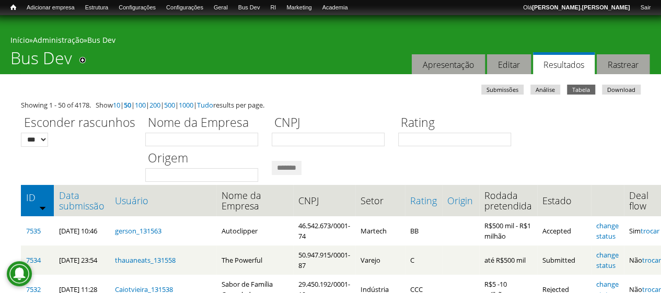  Describe the element at coordinates (145, 260) in the screenshot. I see `a: thauaneats_131558` at that location.